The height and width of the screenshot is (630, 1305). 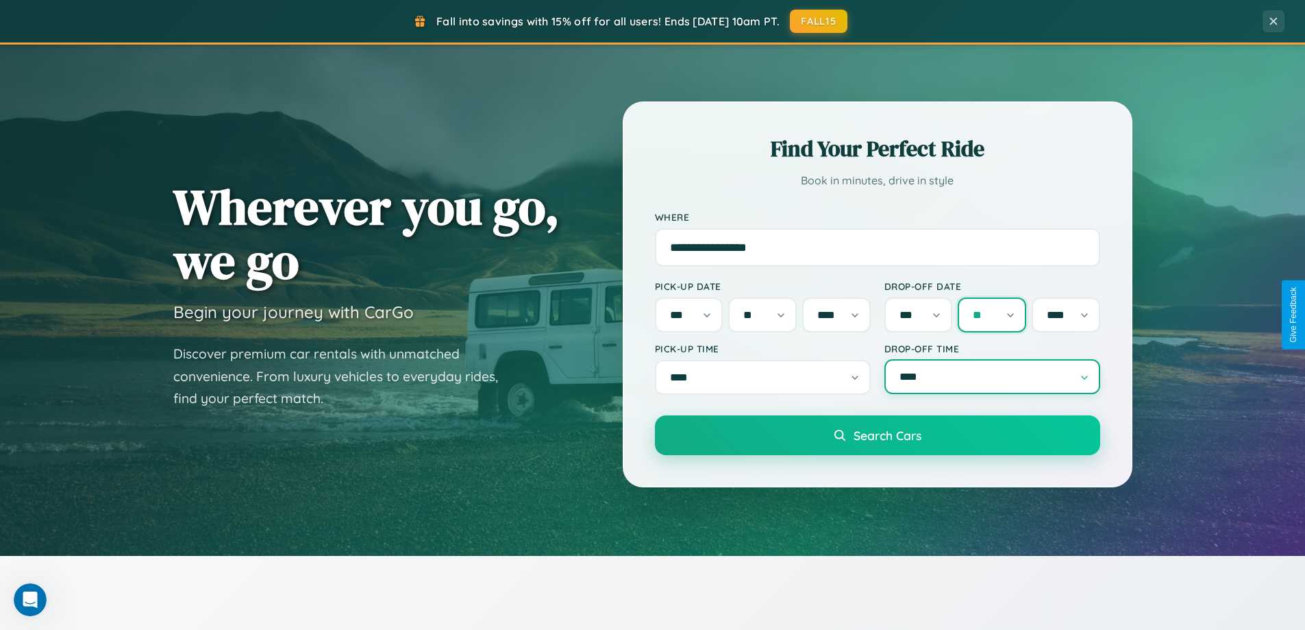 I want to click on div: Give Feedback, so click(x=1293, y=314).